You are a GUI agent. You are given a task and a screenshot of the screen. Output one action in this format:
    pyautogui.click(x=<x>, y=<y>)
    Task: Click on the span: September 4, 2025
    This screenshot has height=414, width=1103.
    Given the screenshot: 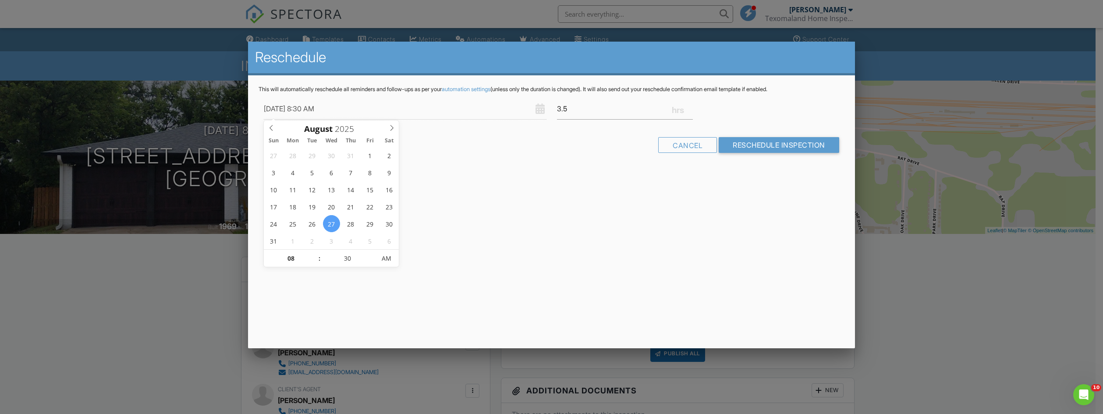 What is the action you would take?
    pyautogui.click(x=351, y=241)
    